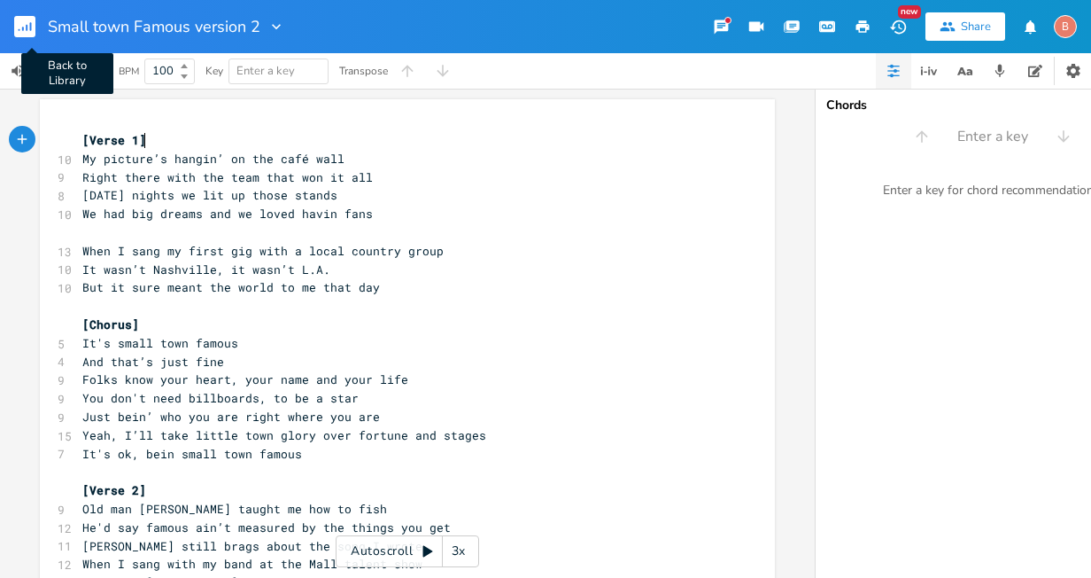 Image resolution: width=1091 pixels, height=578 pixels. I want to click on span: Folks know your heart, your name and your life, so click(245, 379).